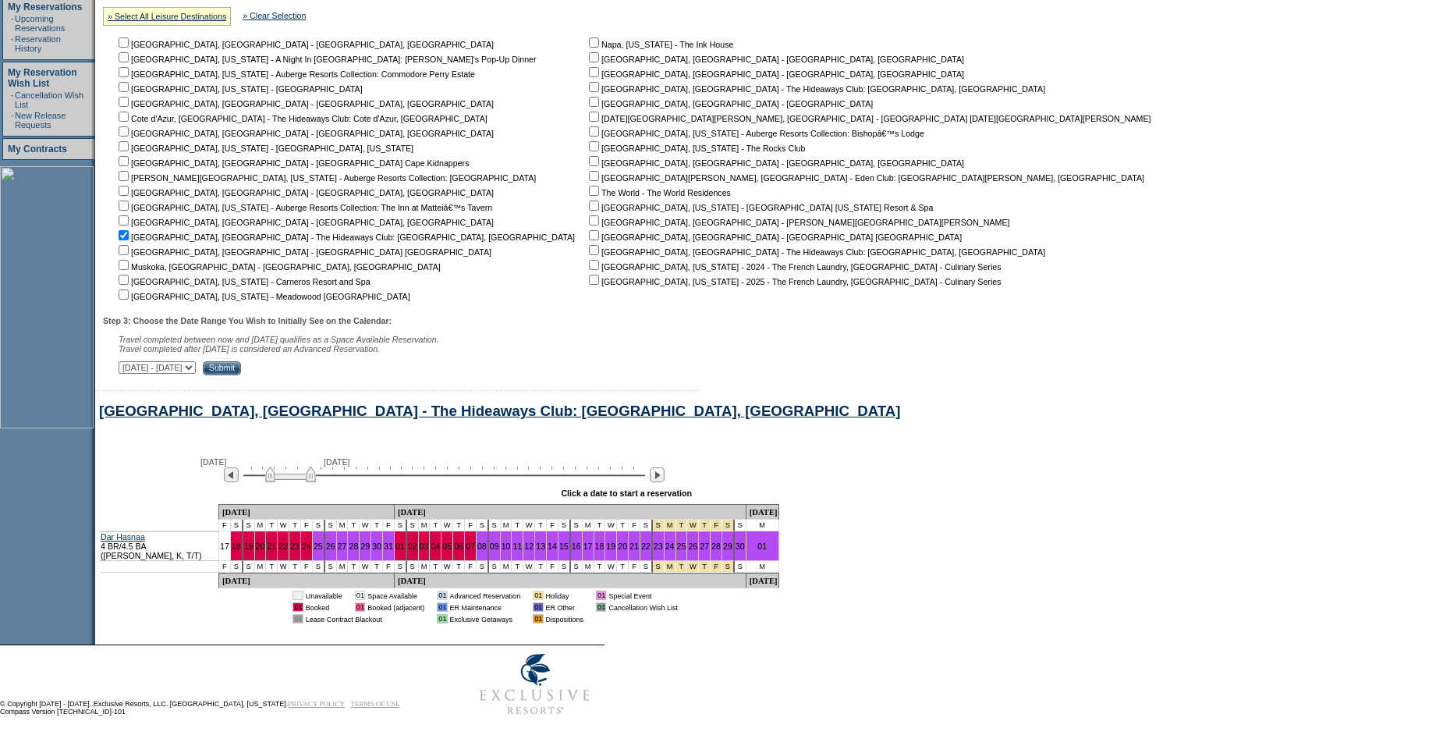 The image size is (1443, 746). What do you see at coordinates (395, 607) in the screenshot?
I see `td: Booked (adjacent)` at bounding box center [395, 607].